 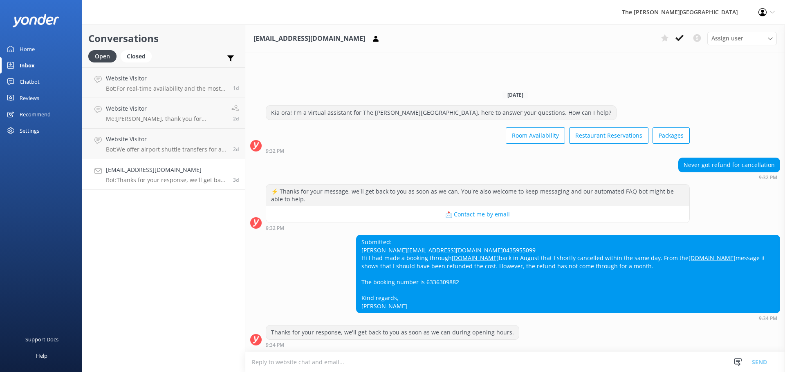 What do you see at coordinates (236, 149) in the screenshot?
I see `span: Sep 29 2025 07:43pm (UTC +13:00) Pacific/Auckland` at bounding box center [236, 149].